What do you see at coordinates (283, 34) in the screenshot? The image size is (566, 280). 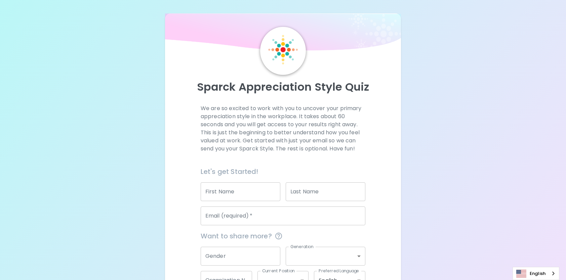 I see `img: wave` at bounding box center [283, 34].